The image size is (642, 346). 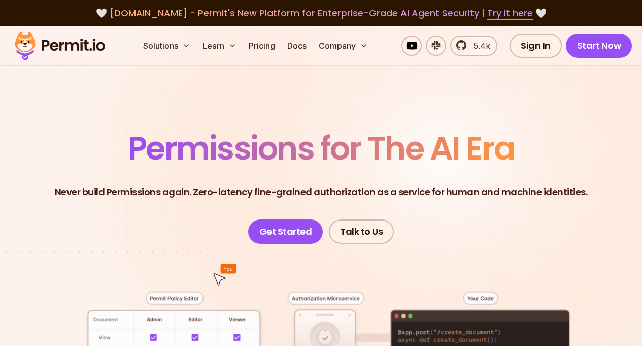 What do you see at coordinates (536, 46) in the screenshot?
I see `a: Sign In` at bounding box center [536, 46].